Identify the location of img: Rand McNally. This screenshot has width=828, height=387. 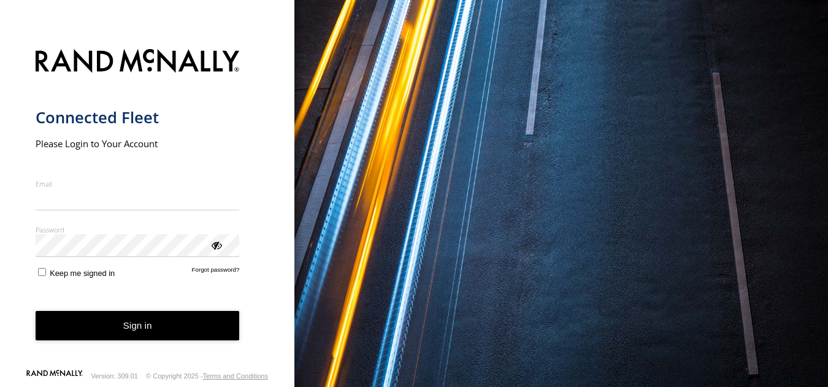
(137, 62).